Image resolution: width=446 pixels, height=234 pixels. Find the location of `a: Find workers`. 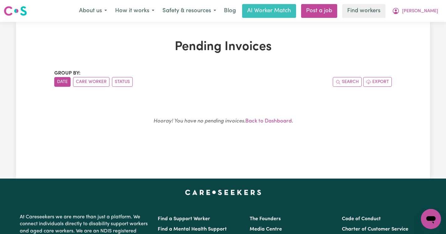

a: Find workers is located at coordinates (364, 11).